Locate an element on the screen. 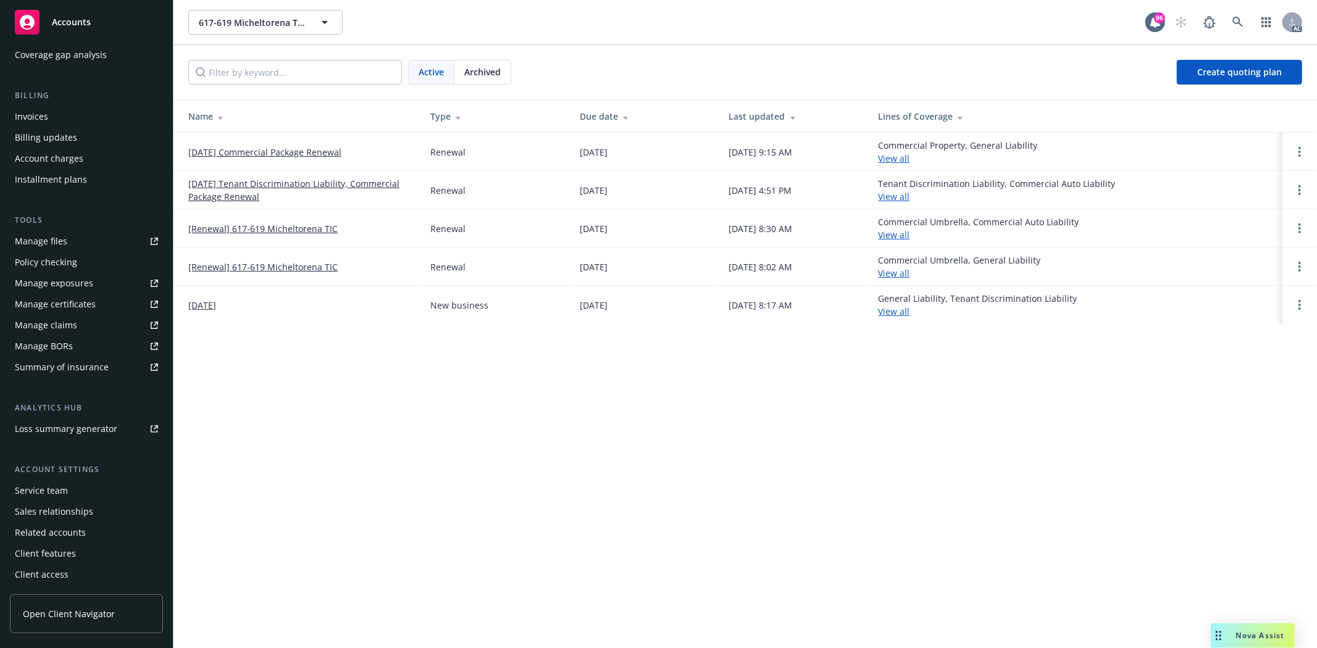 The width and height of the screenshot is (1317, 648). div: Analytics hub is located at coordinates (86, 408).